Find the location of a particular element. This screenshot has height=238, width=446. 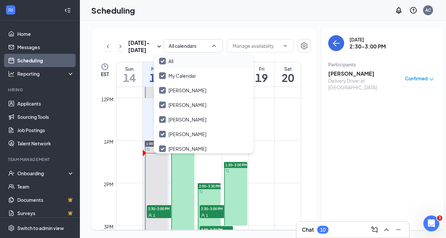

div: 3pm is located at coordinates (108, 227).